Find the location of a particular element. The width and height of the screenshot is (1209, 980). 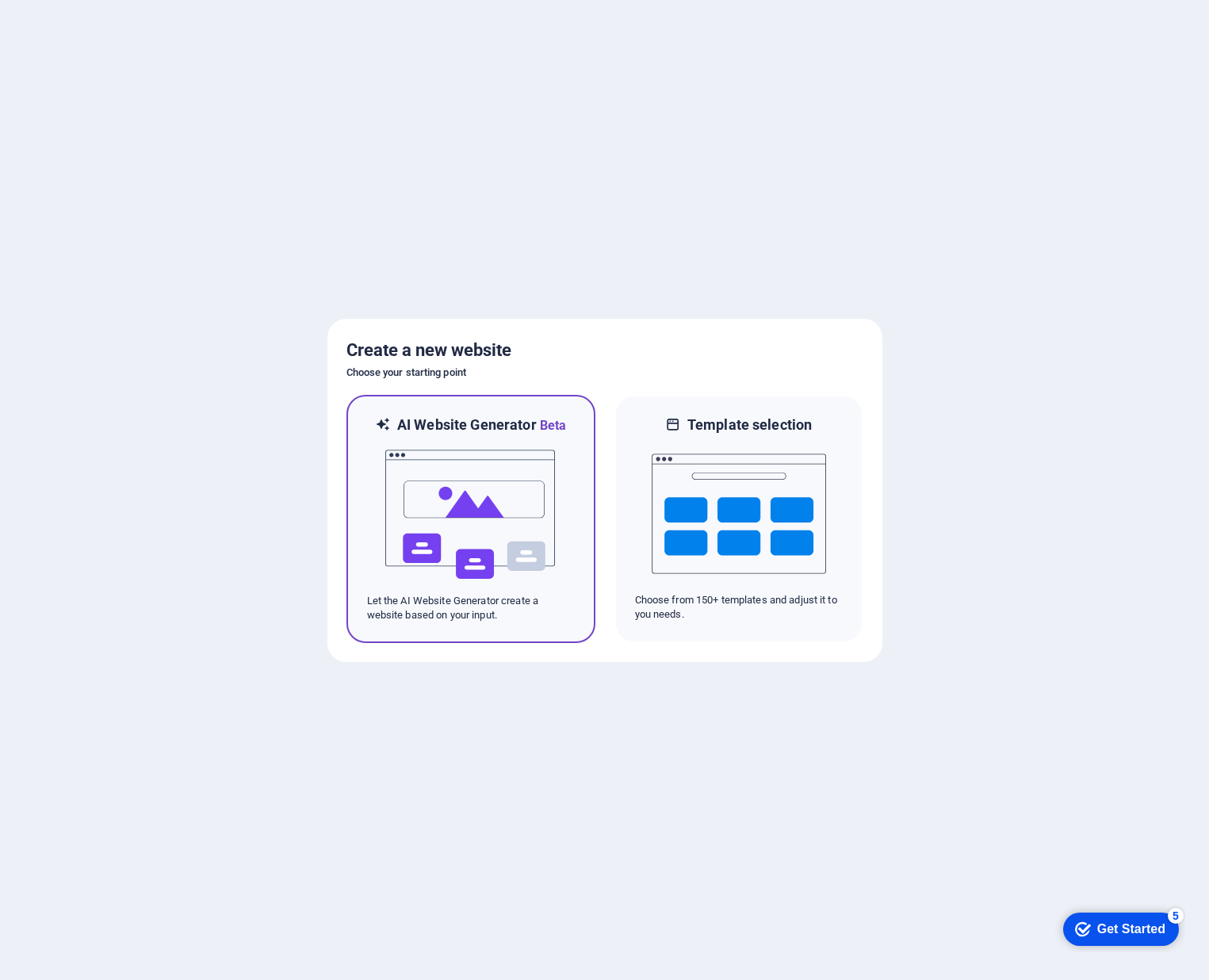

h6: Template selection is located at coordinates (750, 426).